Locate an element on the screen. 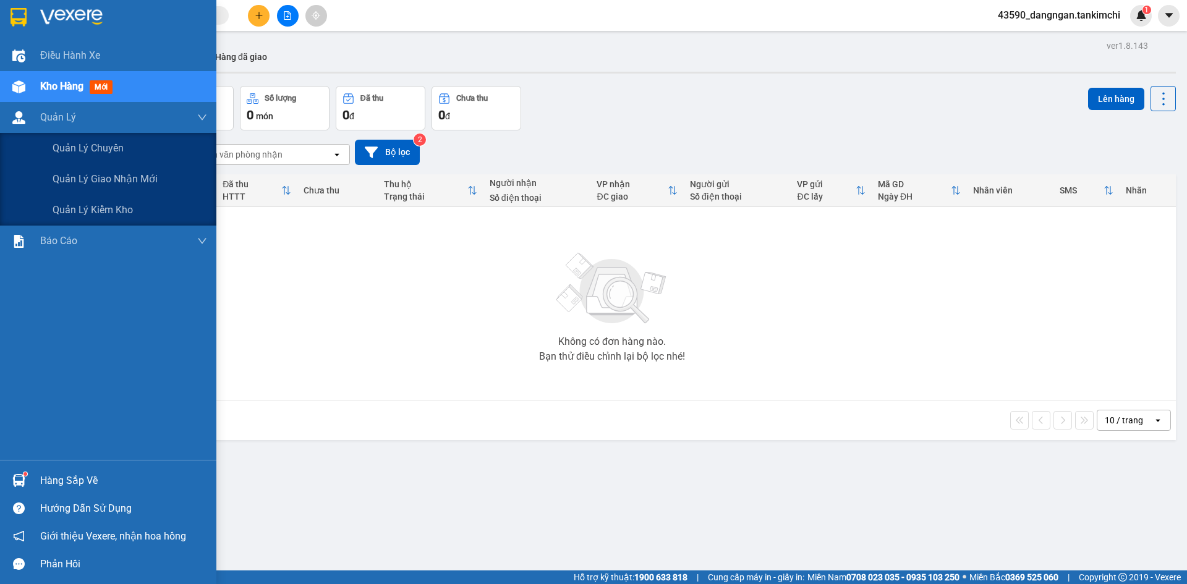  span: Điều hành xe is located at coordinates (70, 55).